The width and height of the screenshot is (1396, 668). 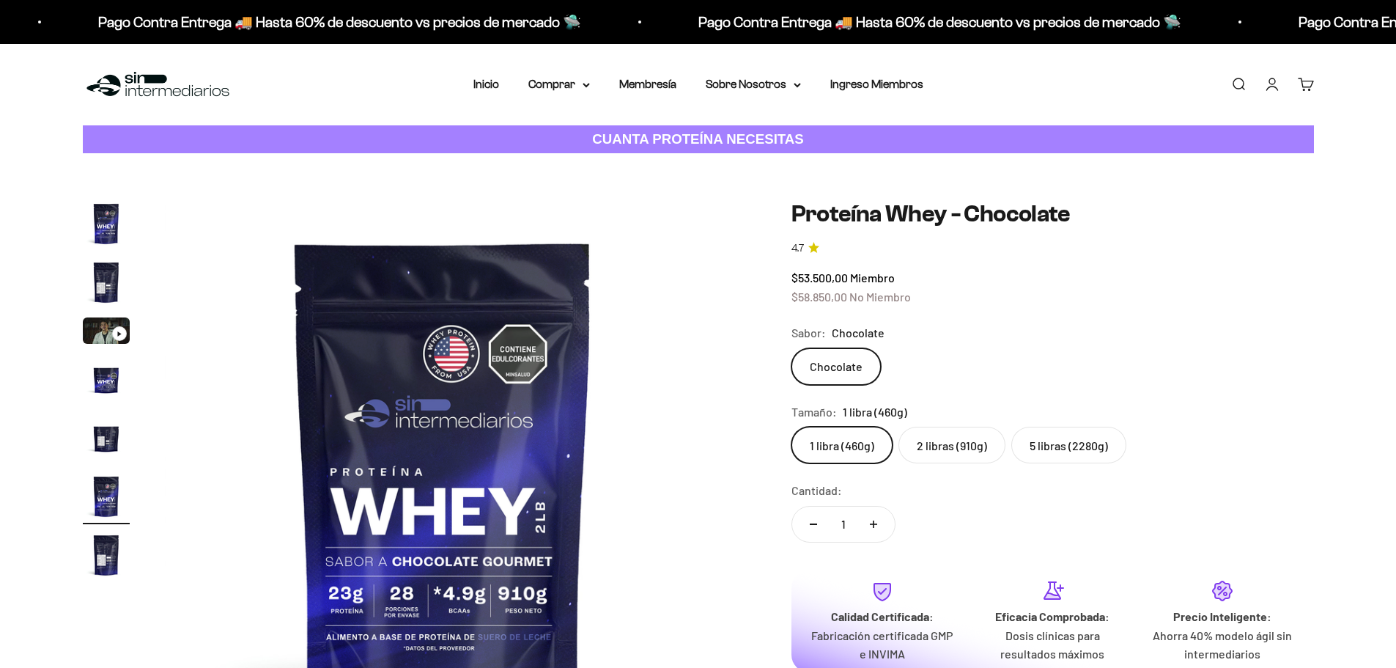 I want to click on button: Aumentar cantidad, so click(x=874, y=524).